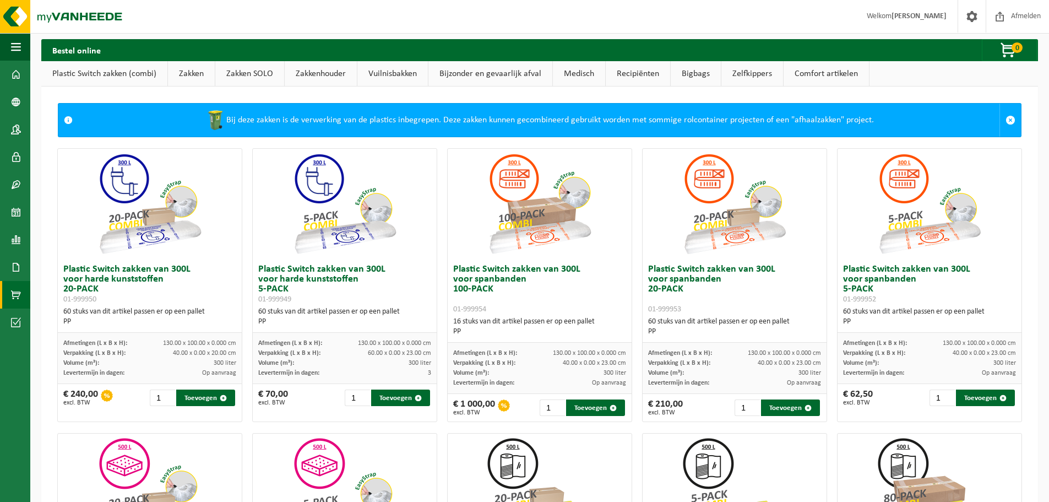 This screenshot has width=1049, height=502. Describe the element at coordinates (752, 74) in the screenshot. I see `a: Zelfkippers` at that location.